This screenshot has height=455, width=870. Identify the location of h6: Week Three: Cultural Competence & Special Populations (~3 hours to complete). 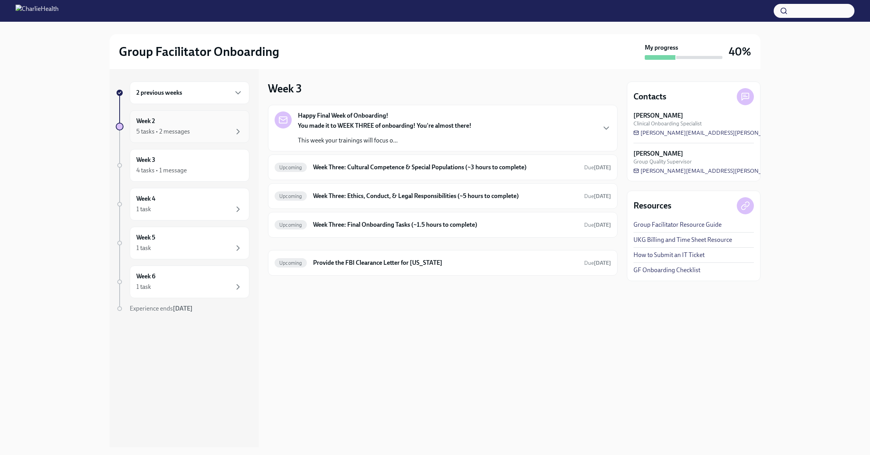
(445, 167).